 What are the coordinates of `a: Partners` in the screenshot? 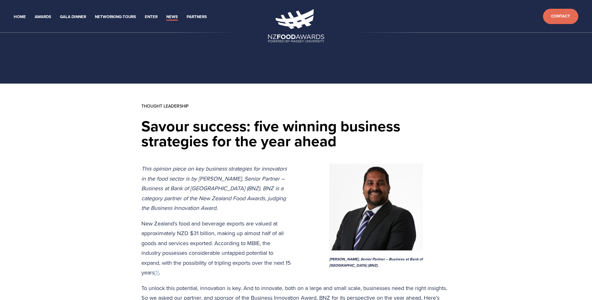 It's located at (197, 17).